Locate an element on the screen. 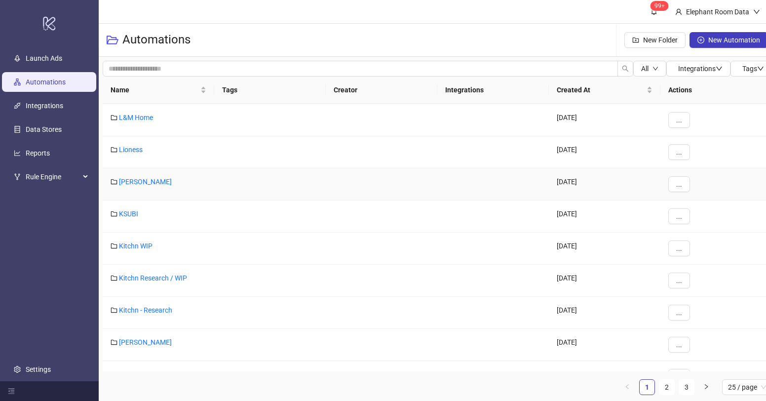 This screenshot has height=401, width=766. span: menu-fold is located at coordinates (11, 391).